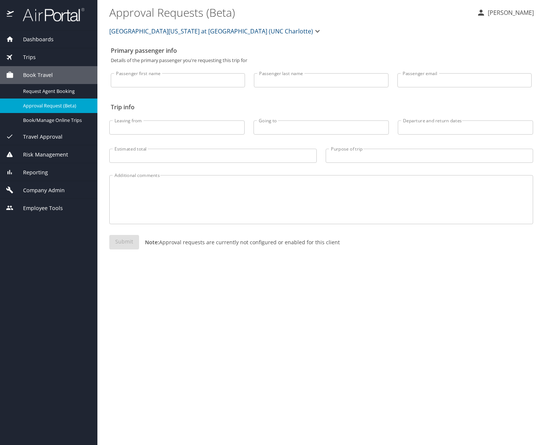 The width and height of the screenshot is (545, 445). I want to click on span: Book Travel, so click(33, 75).